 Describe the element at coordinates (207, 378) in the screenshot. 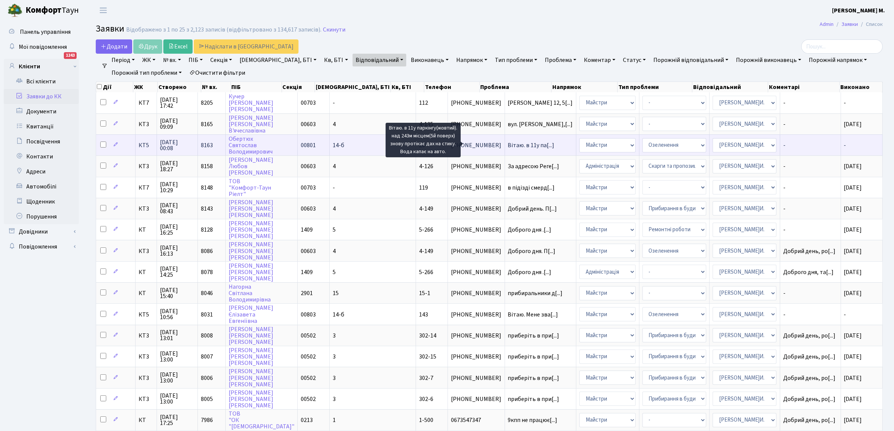

I see `span: 8006` at that location.